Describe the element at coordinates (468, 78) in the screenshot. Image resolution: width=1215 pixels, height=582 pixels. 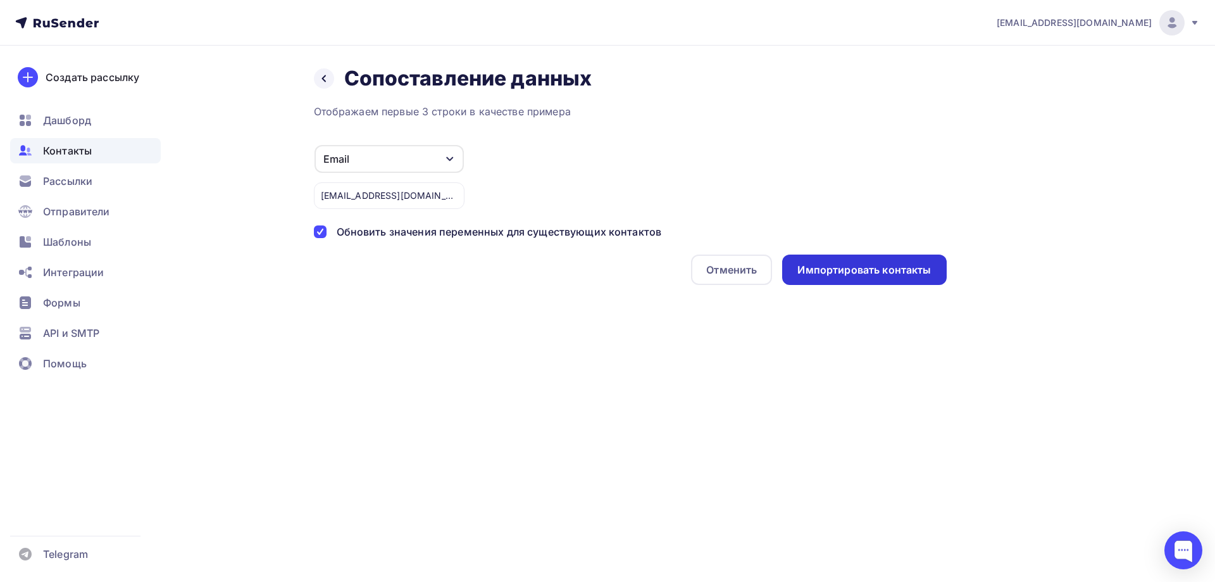
I see `h2: Сопоставление данных` at that location.